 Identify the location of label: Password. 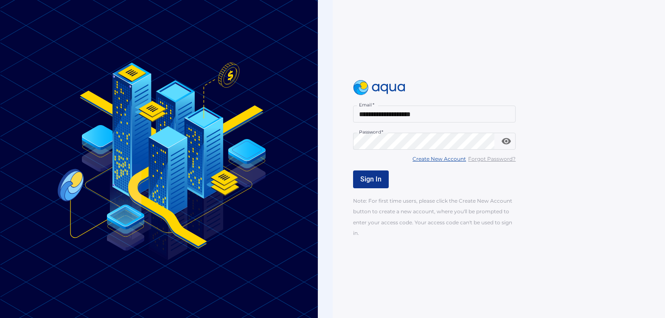
(371, 132).